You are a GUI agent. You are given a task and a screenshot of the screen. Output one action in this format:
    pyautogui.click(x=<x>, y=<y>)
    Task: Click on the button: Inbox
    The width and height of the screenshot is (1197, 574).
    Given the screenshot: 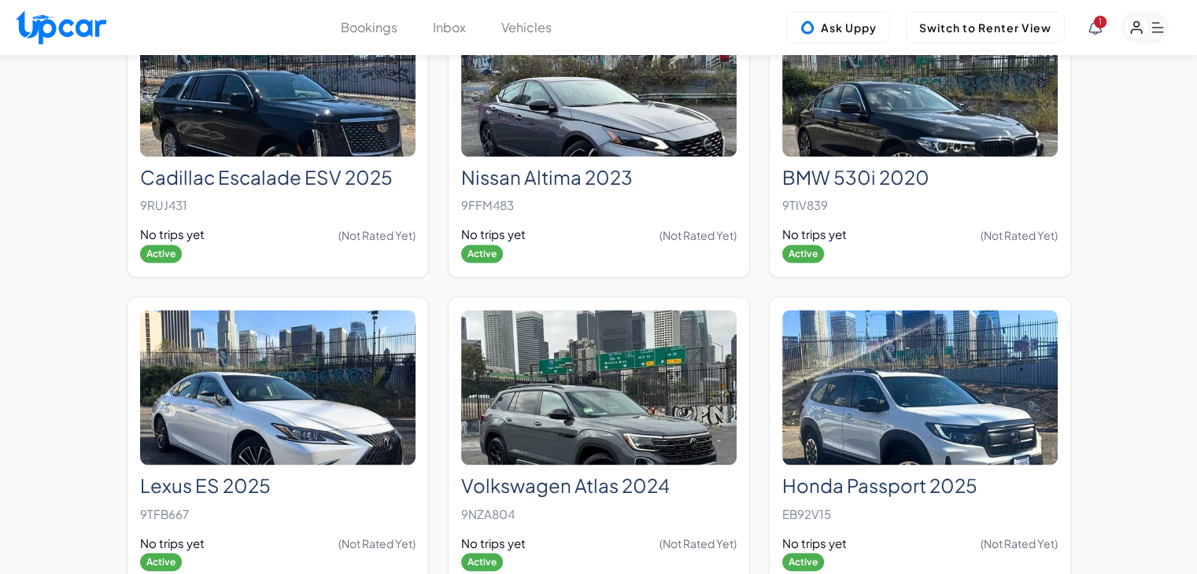 What is the action you would take?
    pyautogui.click(x=449, y=28)
    